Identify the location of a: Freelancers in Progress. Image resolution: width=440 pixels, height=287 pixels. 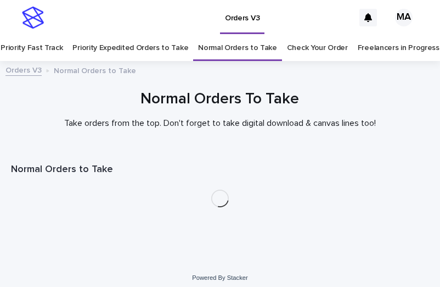
(399, 48).